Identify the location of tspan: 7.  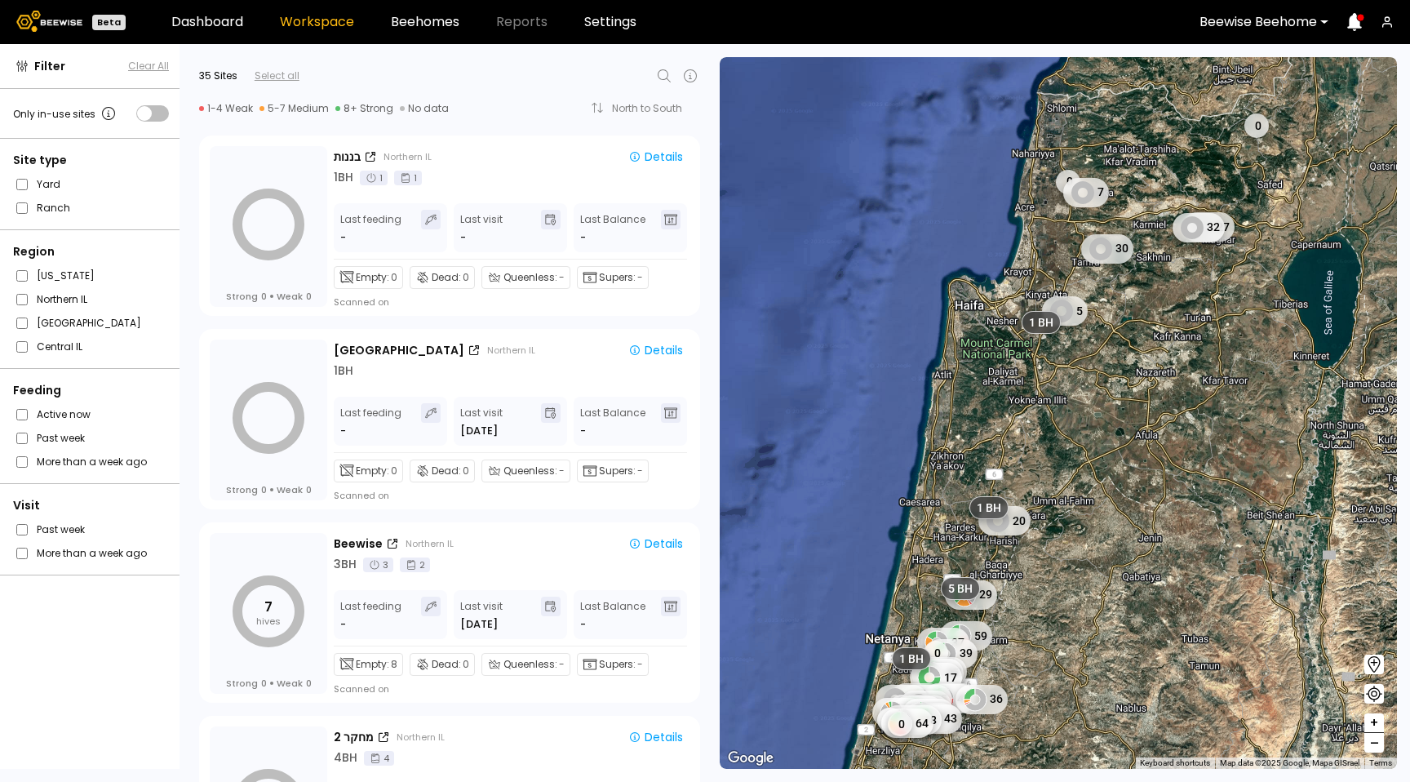
(268, 606).